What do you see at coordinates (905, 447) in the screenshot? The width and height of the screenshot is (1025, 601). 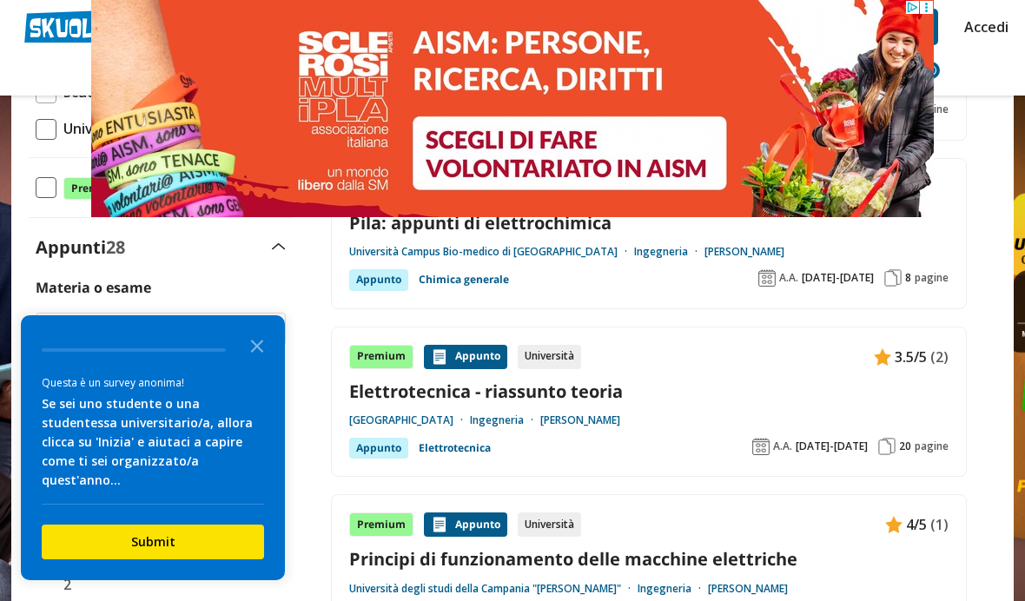 I see `span: 20` at bounding box center [905, 447].